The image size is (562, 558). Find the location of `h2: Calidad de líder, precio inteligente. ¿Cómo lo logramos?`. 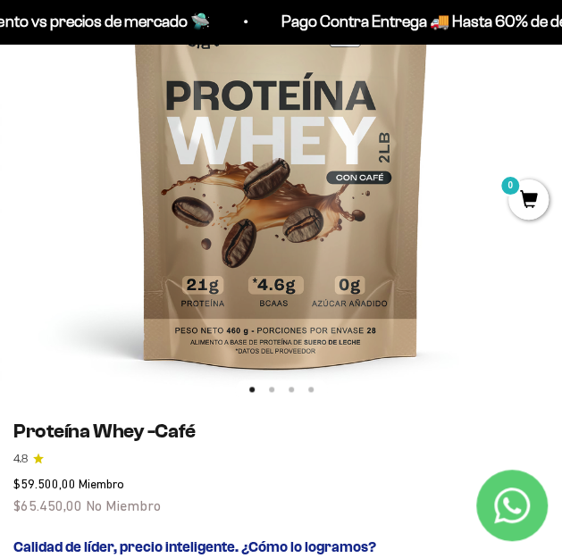

h2: Calidad de líder, precio inteligente. ¿Cómo lo logramos? is located at coordinates (280, 546).